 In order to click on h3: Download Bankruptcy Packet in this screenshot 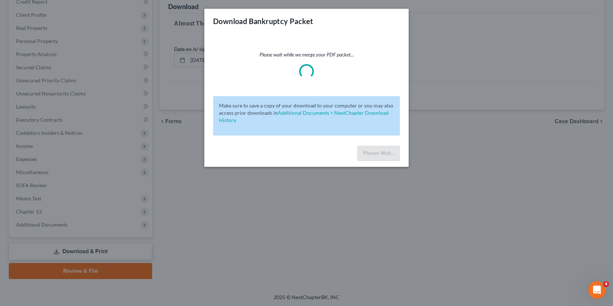, I will do `click(263, 21)`.